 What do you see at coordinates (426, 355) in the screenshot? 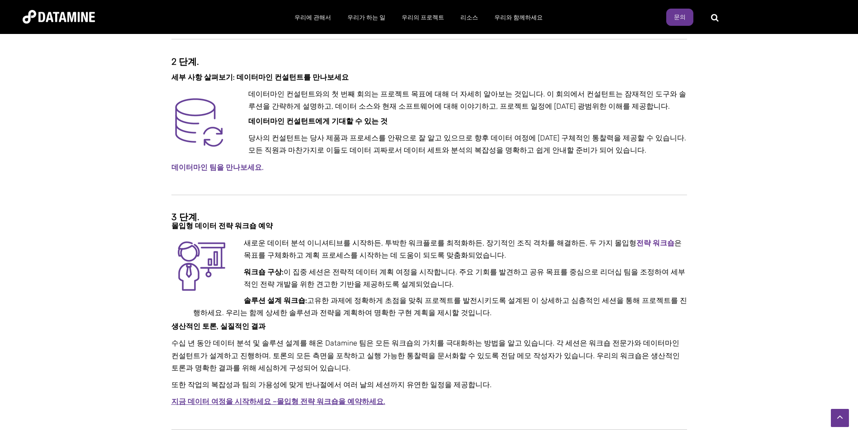
I see `span: 수십 년 동안 데이터 분석 및 솔루션 설계를 해온 Datamine 팀은 모든 워크숍의 가치를 극대화하는 방법을 알고 있습니다. 각 세션은 워크숍 전문가와 데이터마인 컨설턴트가...` at bounding box center [426, 355].